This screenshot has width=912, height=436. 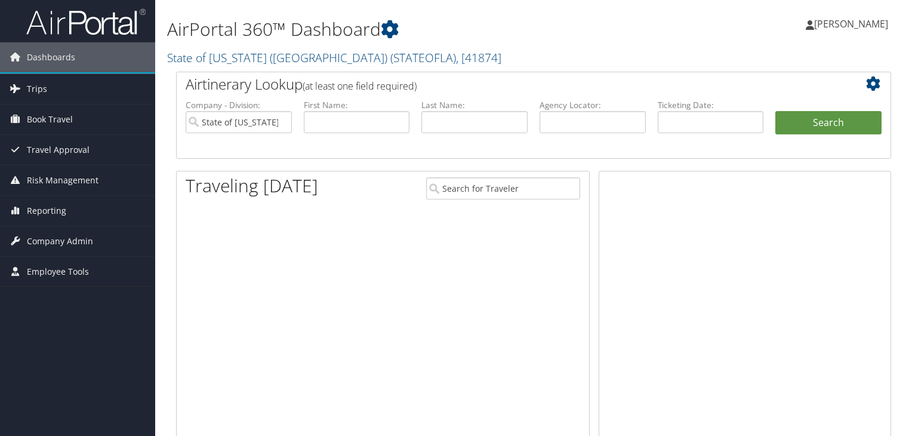 I want to click on span: Risk Management, so click(x=63, y=180).